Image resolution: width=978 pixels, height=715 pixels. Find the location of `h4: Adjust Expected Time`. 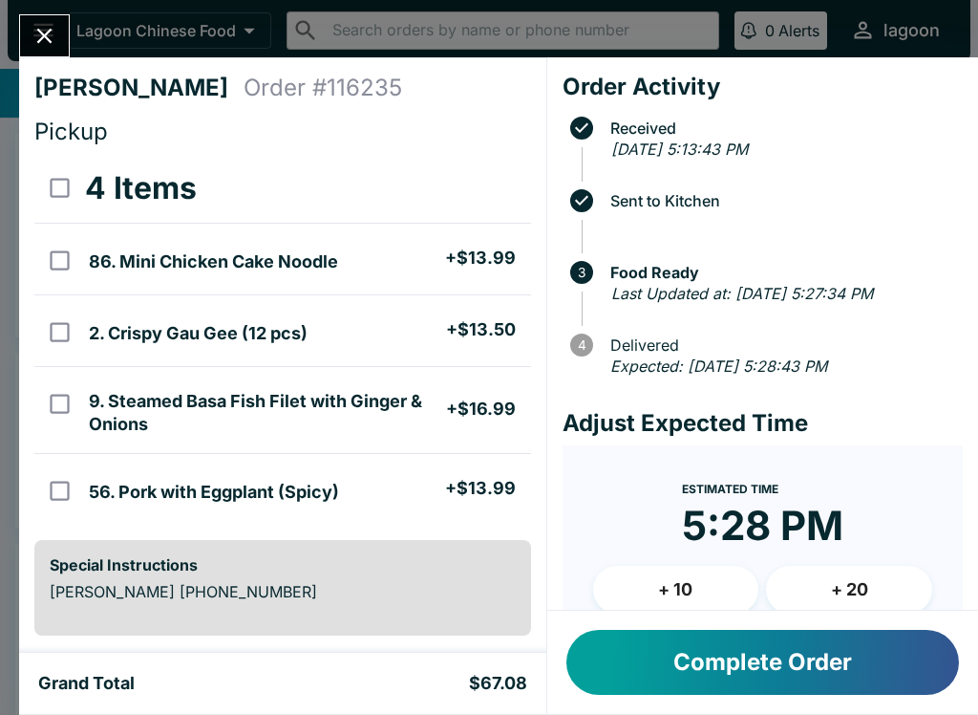

h4: Adjust Expected Time is located at coordinates (762, 423).